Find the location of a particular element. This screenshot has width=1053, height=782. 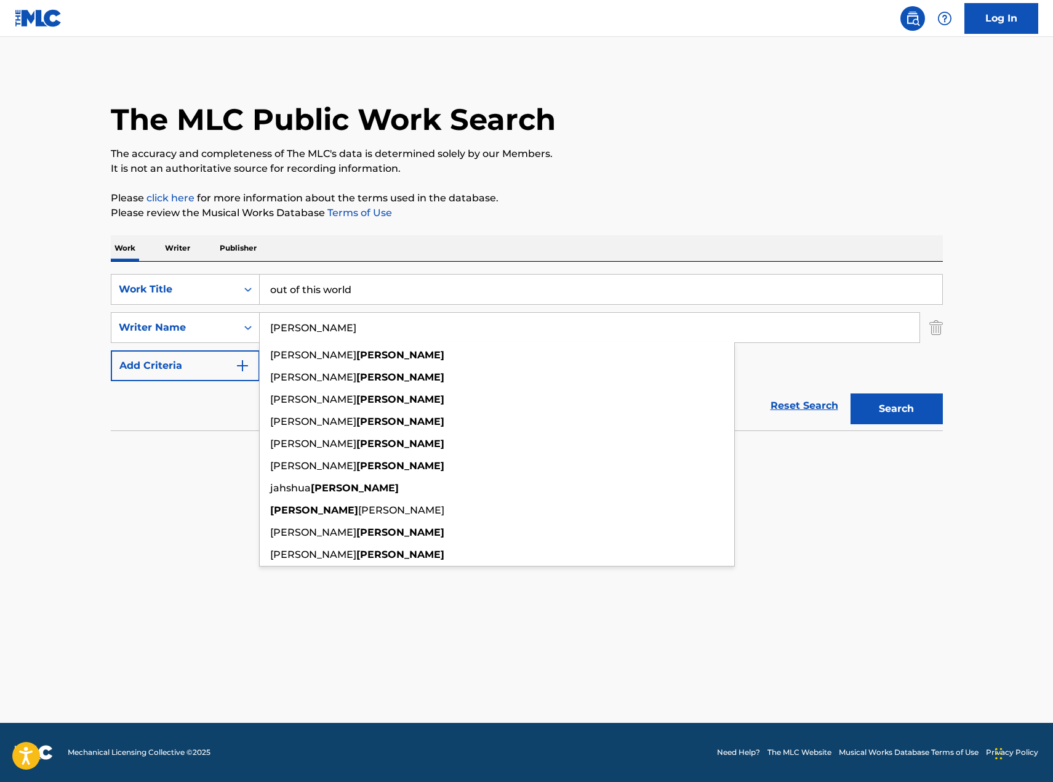

button: Search is located at coordinates (897, 409).